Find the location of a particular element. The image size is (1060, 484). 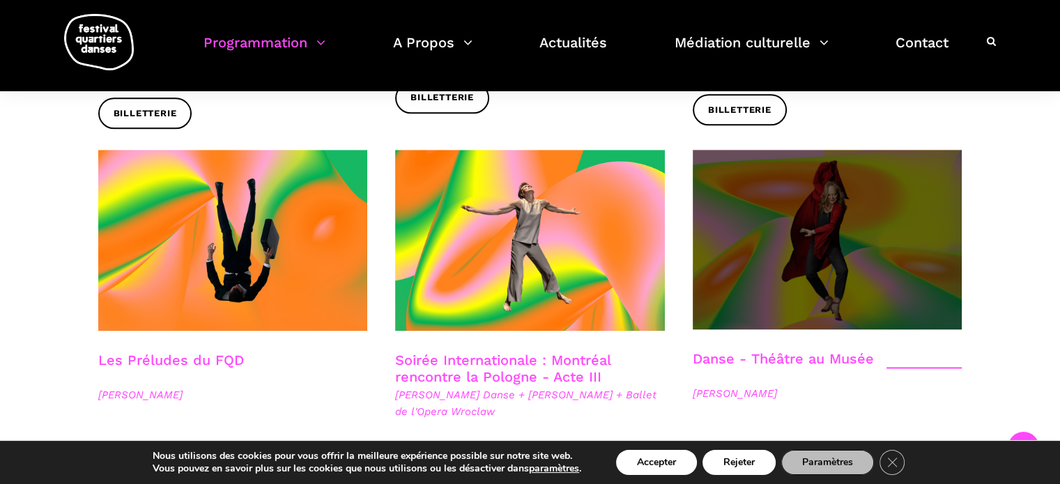

img: logo-fqd-med is located at coordinates (99, 42).